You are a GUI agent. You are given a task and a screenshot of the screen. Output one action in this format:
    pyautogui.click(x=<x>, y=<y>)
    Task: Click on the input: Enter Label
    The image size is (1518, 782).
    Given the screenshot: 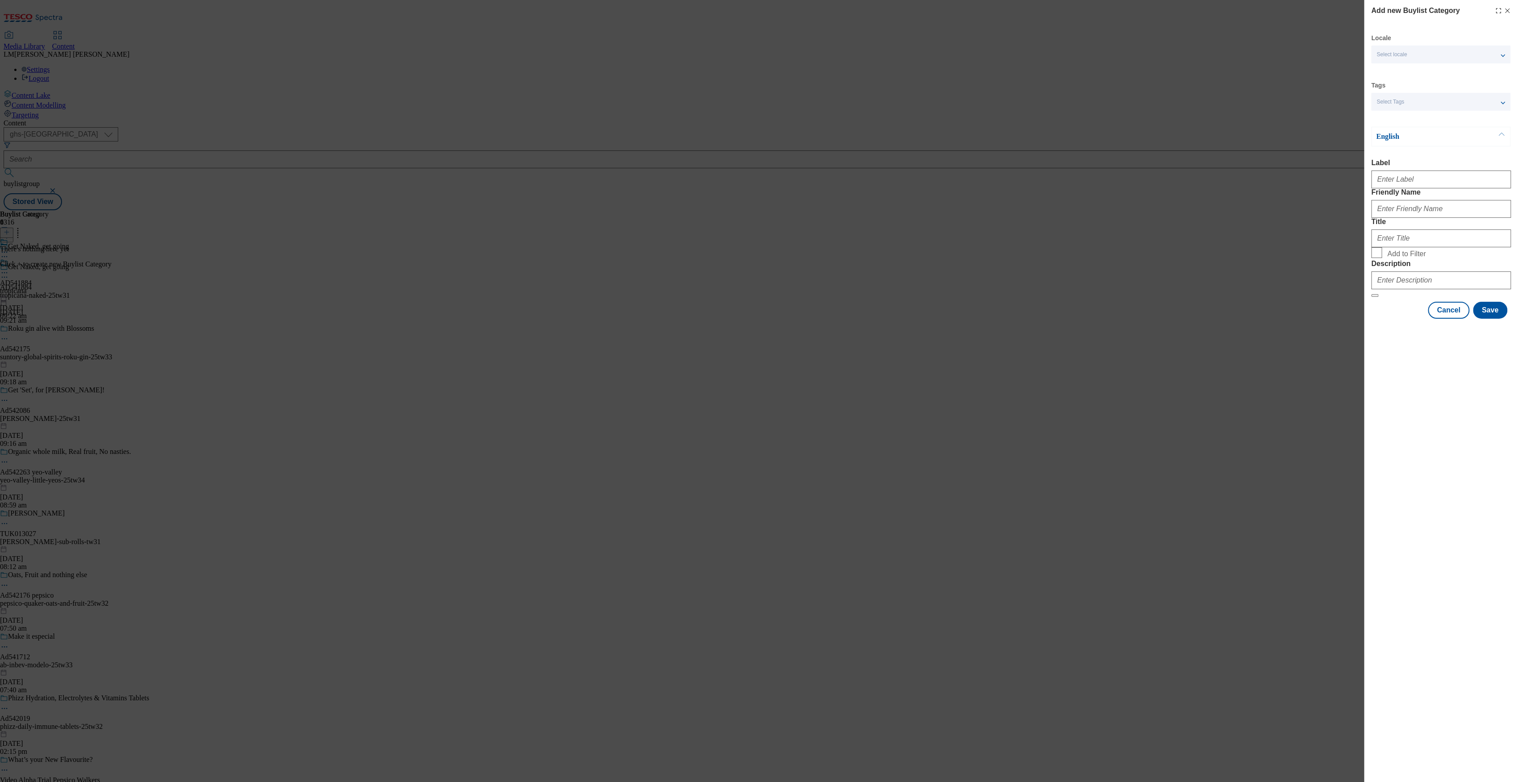 What is the action you would take?
    pyautogui.click(x=1441, y=179)
    